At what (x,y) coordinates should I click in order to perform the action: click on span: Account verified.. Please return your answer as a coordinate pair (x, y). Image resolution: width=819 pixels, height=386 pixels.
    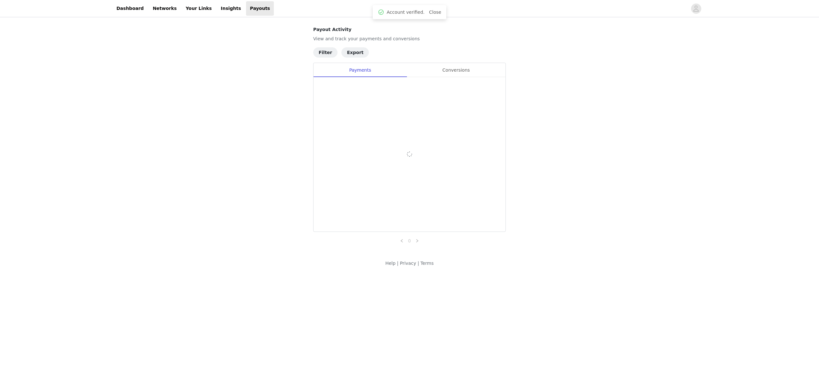
    Looking at the image, I should click on (405, 12).